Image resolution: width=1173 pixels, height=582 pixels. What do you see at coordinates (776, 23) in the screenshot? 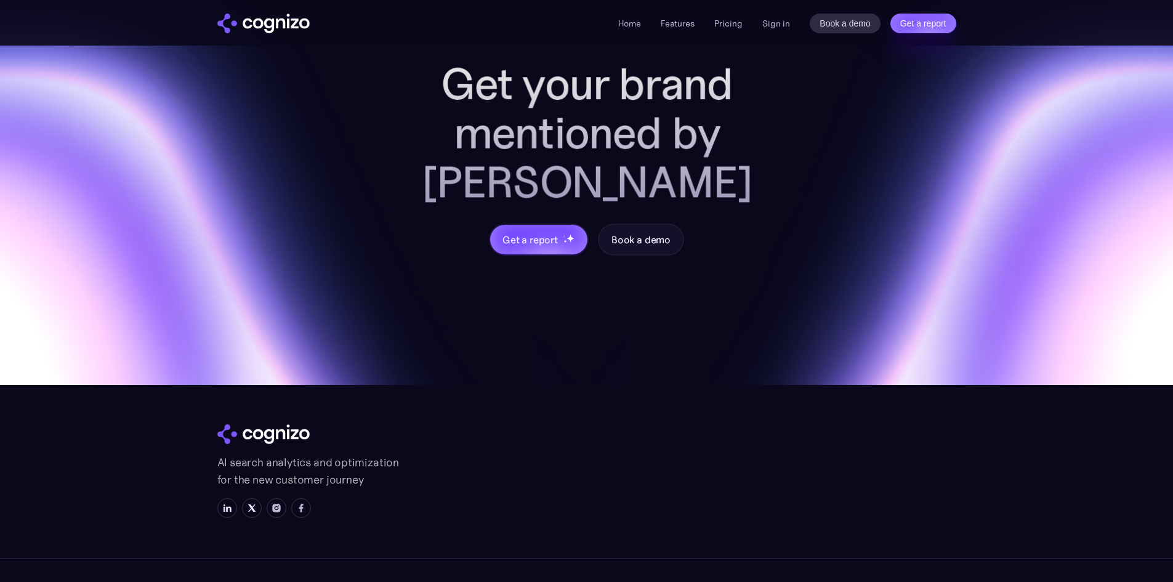
I see `a: Sign in` at bounding box center [776, 23].